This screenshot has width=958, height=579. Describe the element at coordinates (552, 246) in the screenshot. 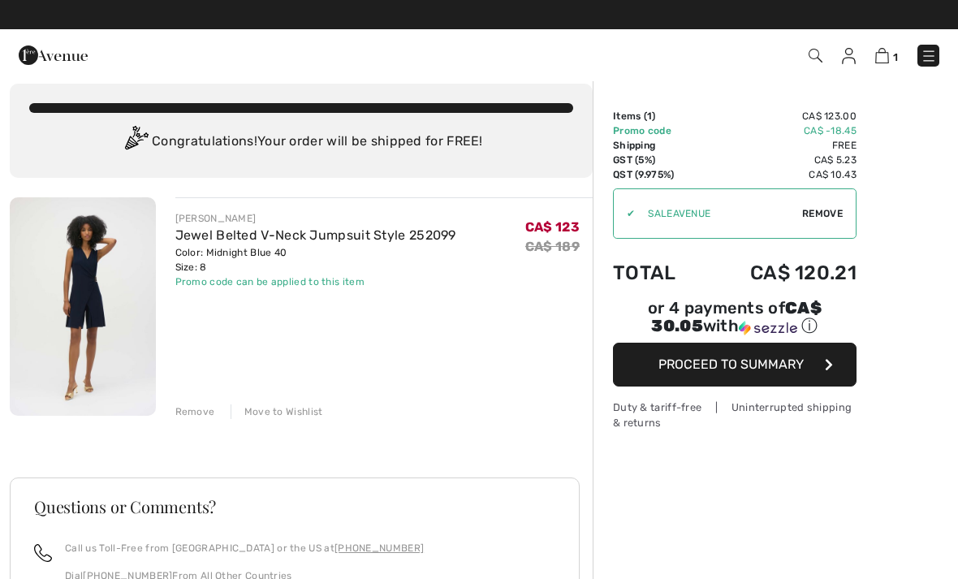

I see `s: CA$ 189` at that location.